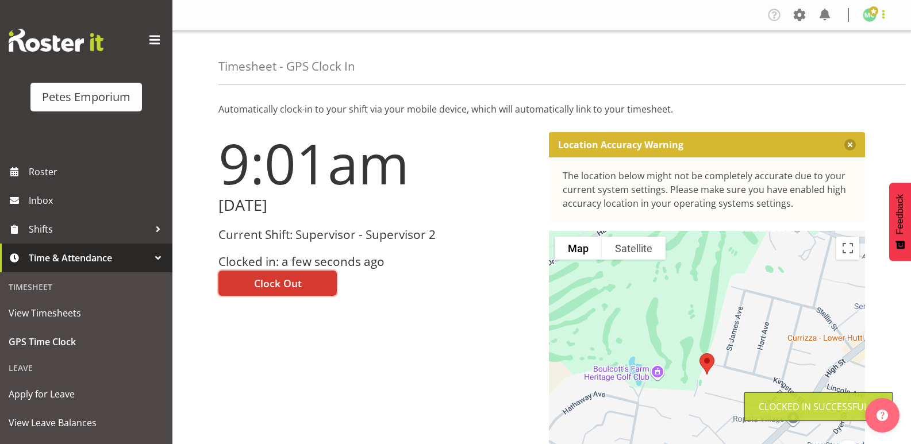  Describe the element at coordinates (98, 201) in the screenshot. I see `span: Inbox` at that location.